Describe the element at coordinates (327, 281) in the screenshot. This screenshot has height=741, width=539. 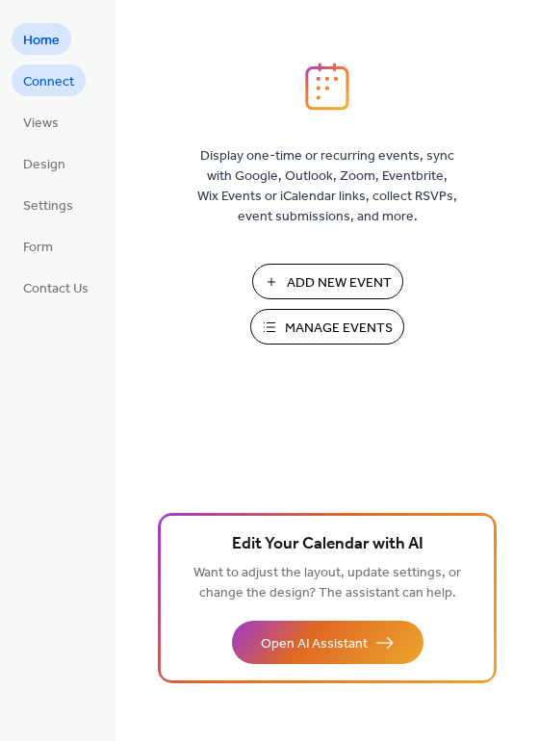
I see `button: Add New Event` at that location.